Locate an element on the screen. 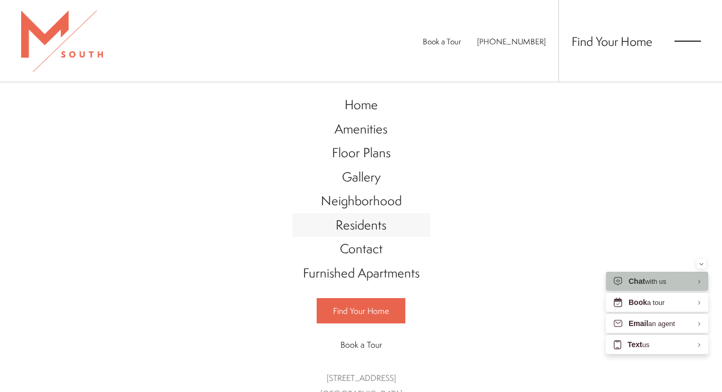 The image size is (722, 392). span: Neighborhood is located at coordinates (361, 201).